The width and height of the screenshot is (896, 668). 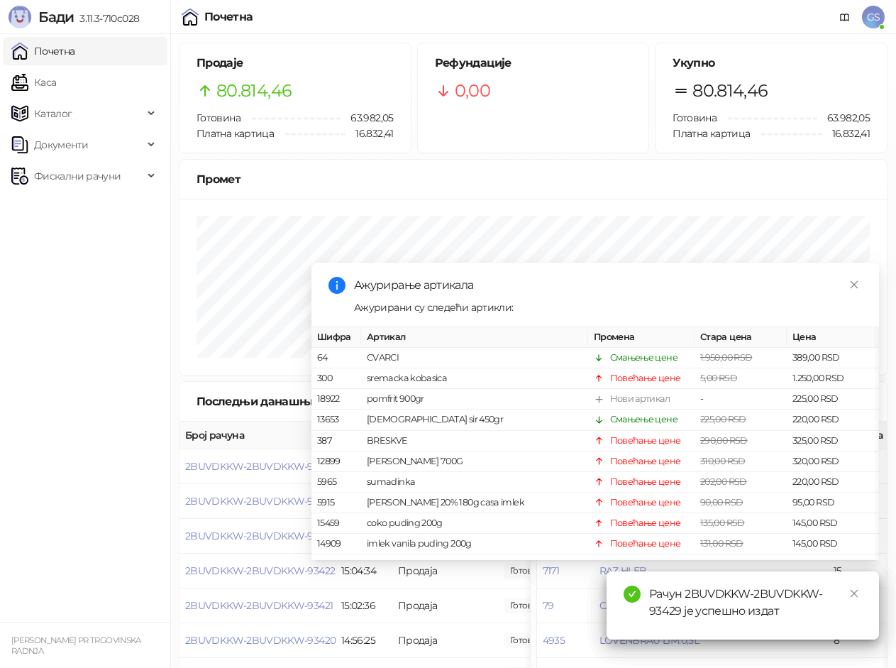 What do you see at coordinates (620, 605) in the screenshot?
I see `span: CASA 0,2` at bounding box center [620, 605].